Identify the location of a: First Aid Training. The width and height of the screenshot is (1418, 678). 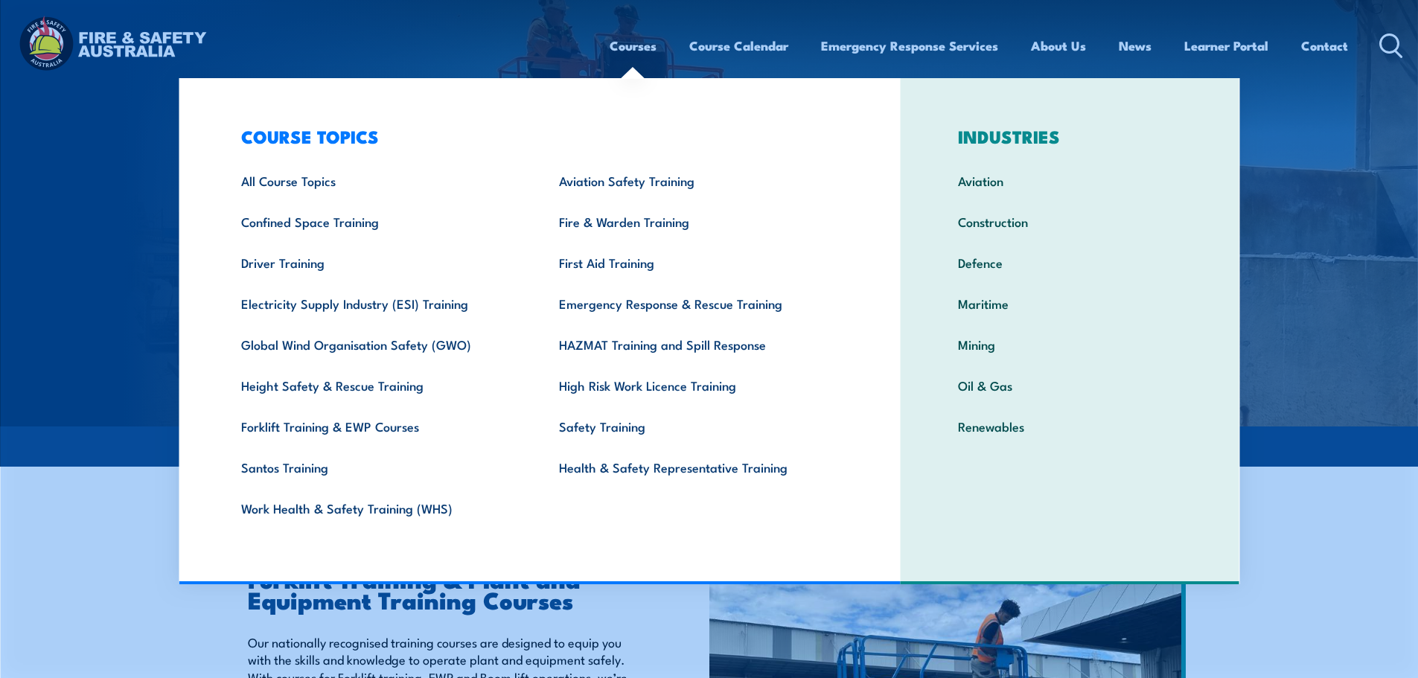
(695, 262).